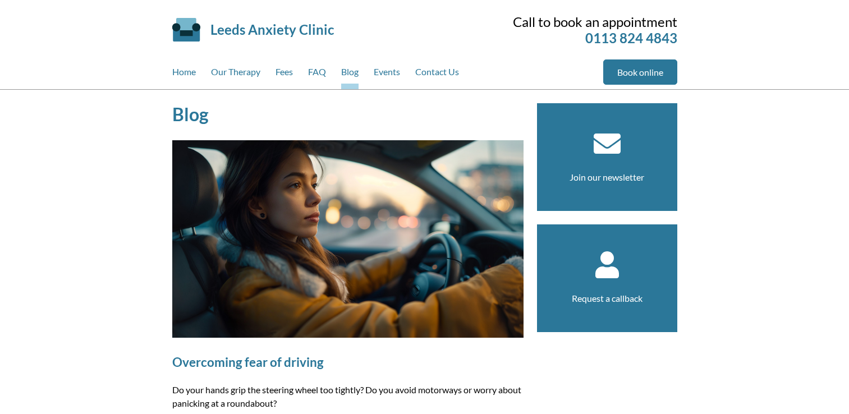  I want to click on a: Events, so click(386, 74).